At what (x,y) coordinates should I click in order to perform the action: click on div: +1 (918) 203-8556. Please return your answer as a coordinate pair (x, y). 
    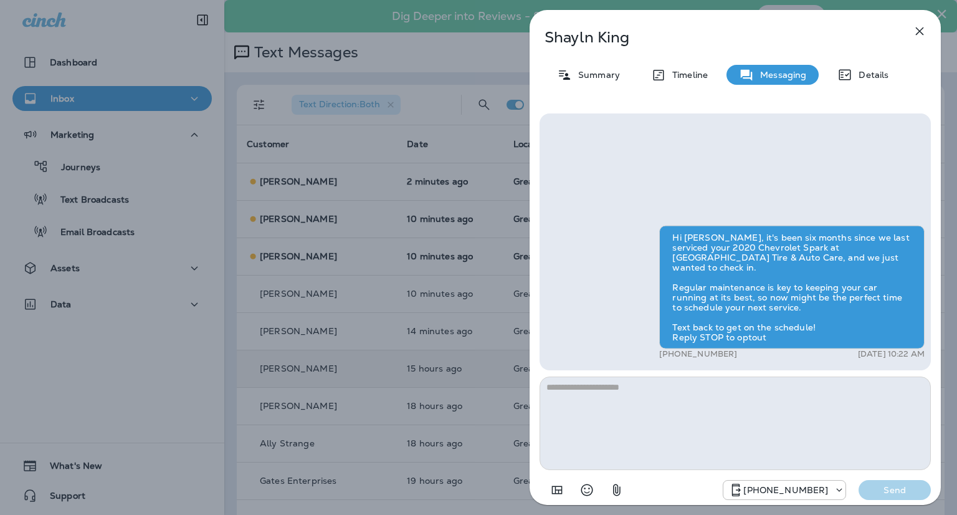
    Looking at the image, I should click on (784, 490).